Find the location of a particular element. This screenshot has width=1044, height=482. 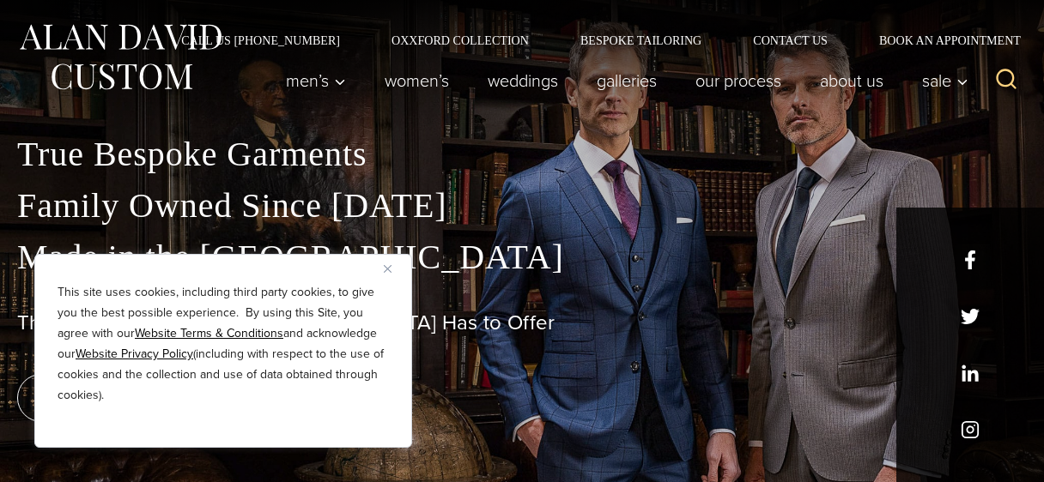

a: weddings is located at coordinates (523, 81).